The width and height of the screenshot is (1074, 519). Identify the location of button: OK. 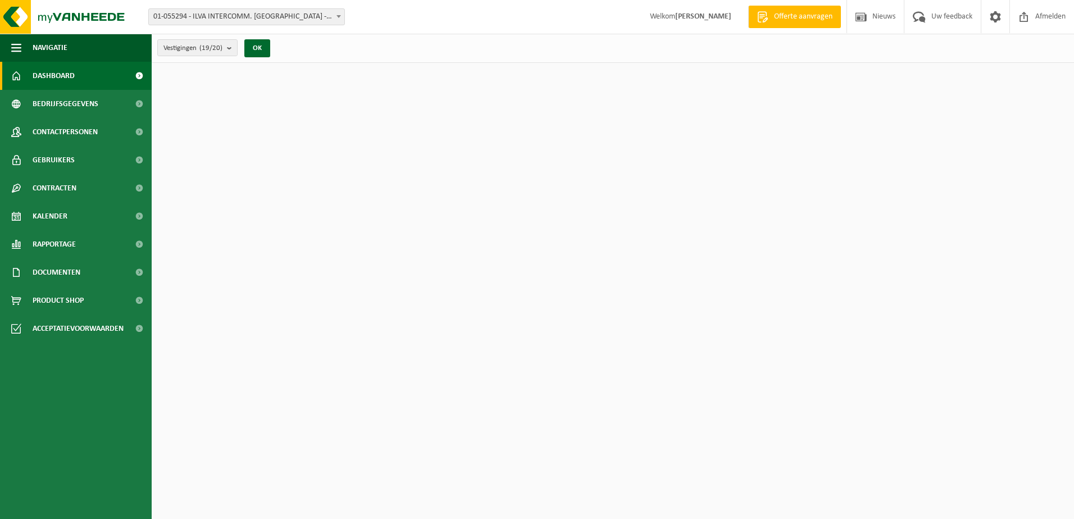
(257, 48).